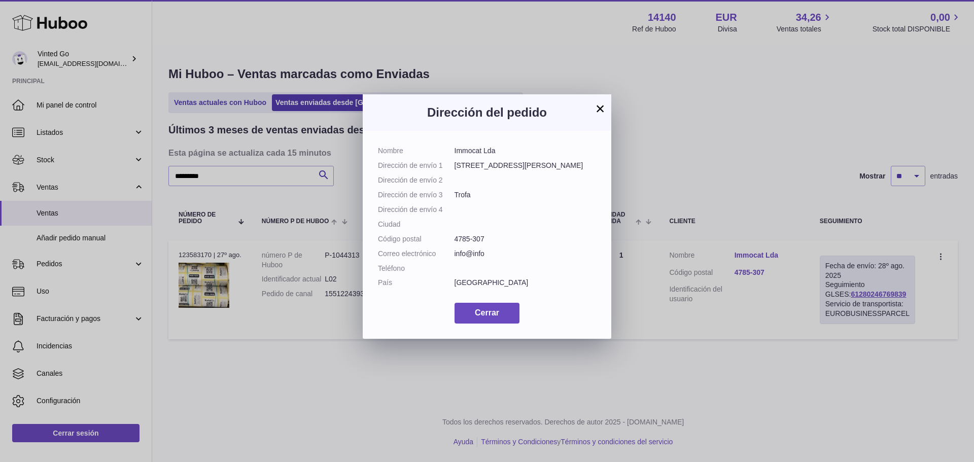 The width and height of the screenshot is (974, 462). What do you see at coordinates (416, 224) in the screenshot?
I see `dt: Ciudad` at bounding box center [416, 224].